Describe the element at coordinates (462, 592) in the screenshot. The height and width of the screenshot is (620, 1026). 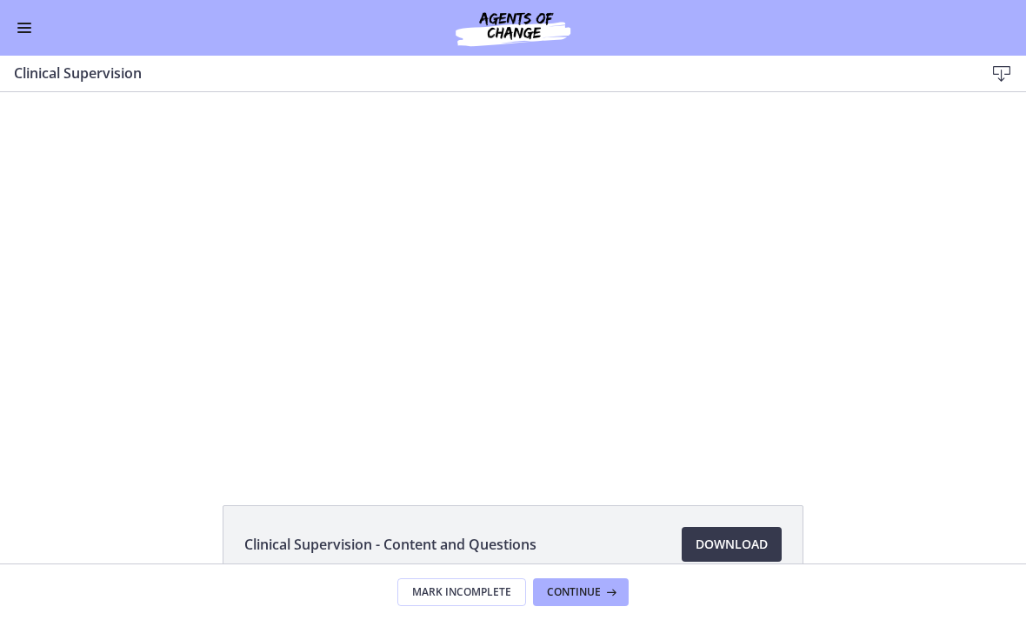
I see `button: Mark Incomplete` at that location.